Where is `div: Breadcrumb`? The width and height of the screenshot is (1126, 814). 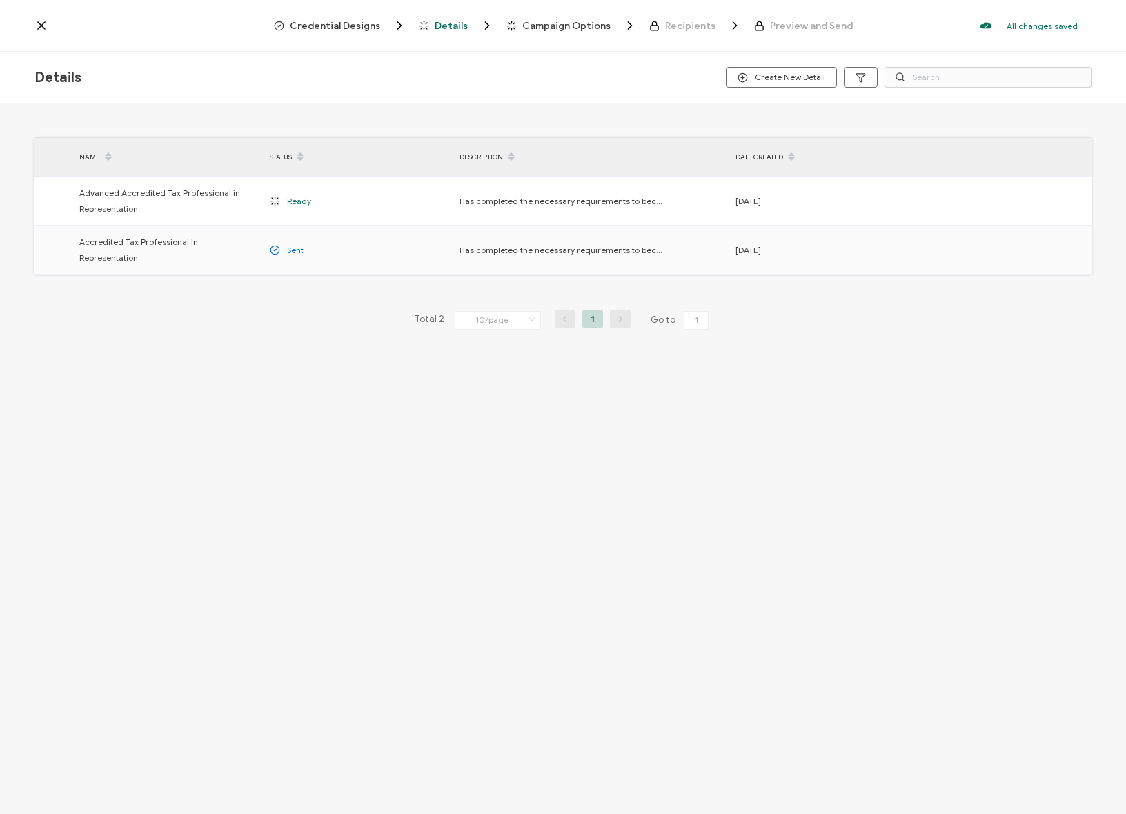 div: Breadcrumb is located at coordinates (563, 26).